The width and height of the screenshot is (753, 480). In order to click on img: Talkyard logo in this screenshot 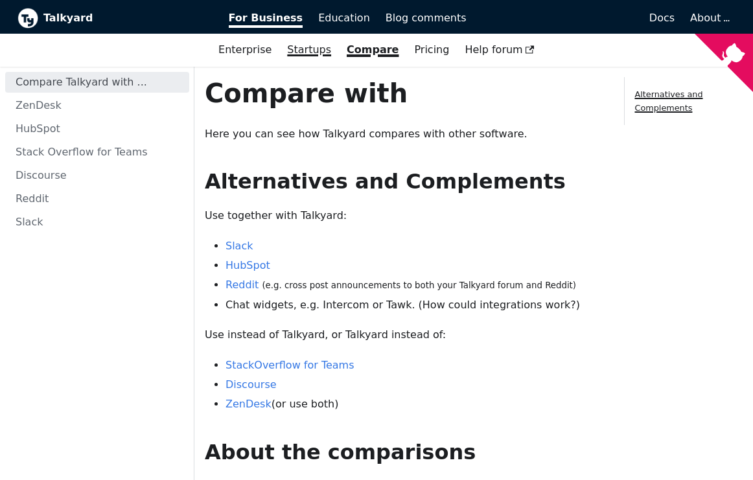, I will do `click(28, 18)`.